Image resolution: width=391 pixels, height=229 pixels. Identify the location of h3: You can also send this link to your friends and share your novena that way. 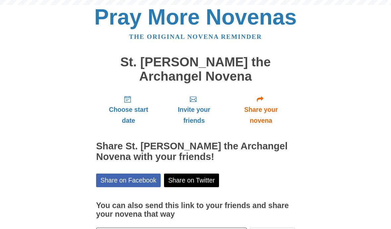
(195, 209).